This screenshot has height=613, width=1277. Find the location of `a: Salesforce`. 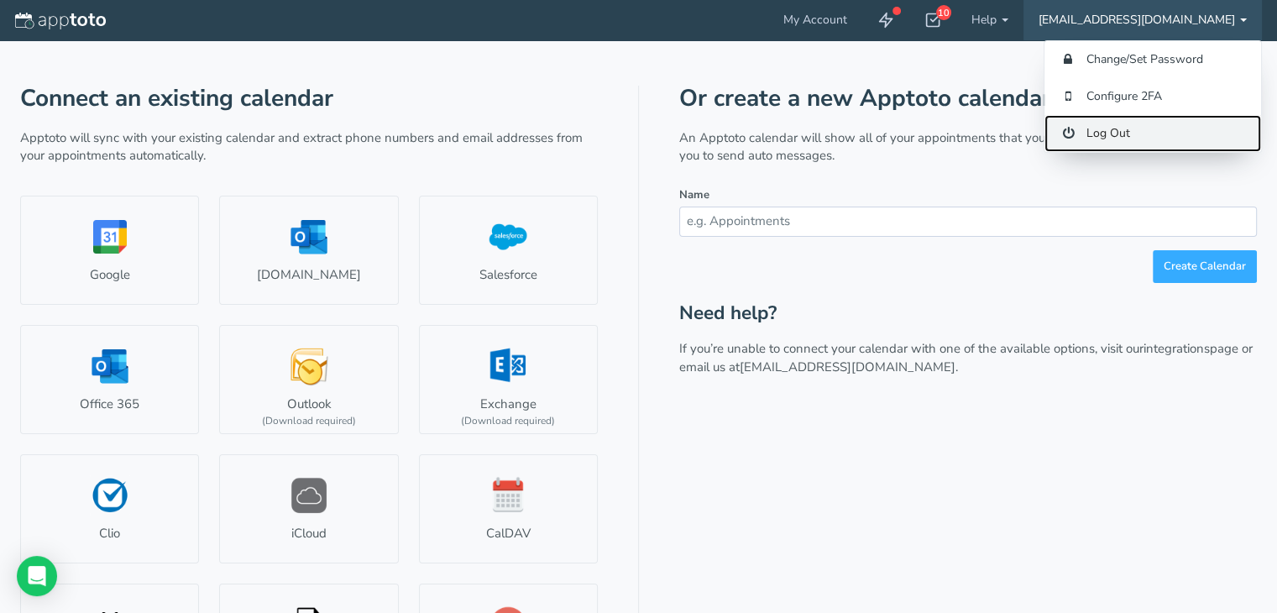

a: Salesforce is located at coordinates (508, 250).